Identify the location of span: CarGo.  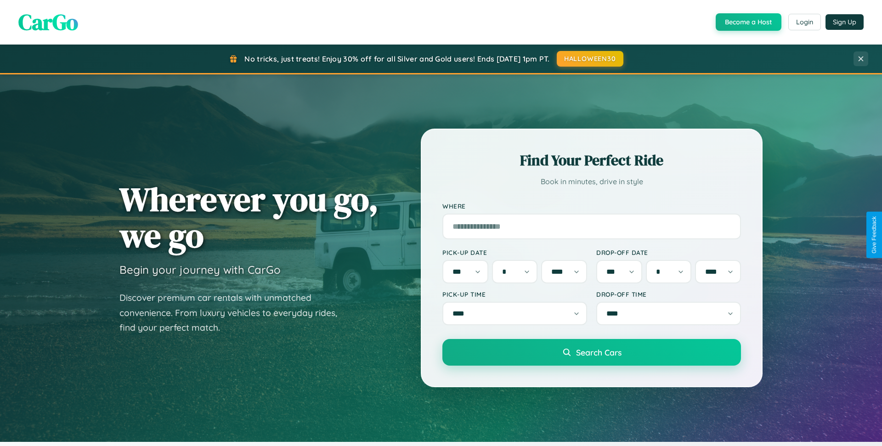
(48, 22).